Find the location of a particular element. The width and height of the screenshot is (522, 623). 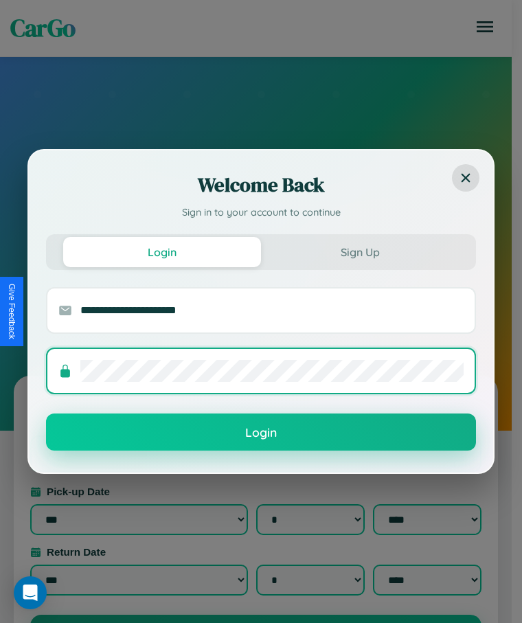

div: Give Feedback is located at coordinates (12, 311).